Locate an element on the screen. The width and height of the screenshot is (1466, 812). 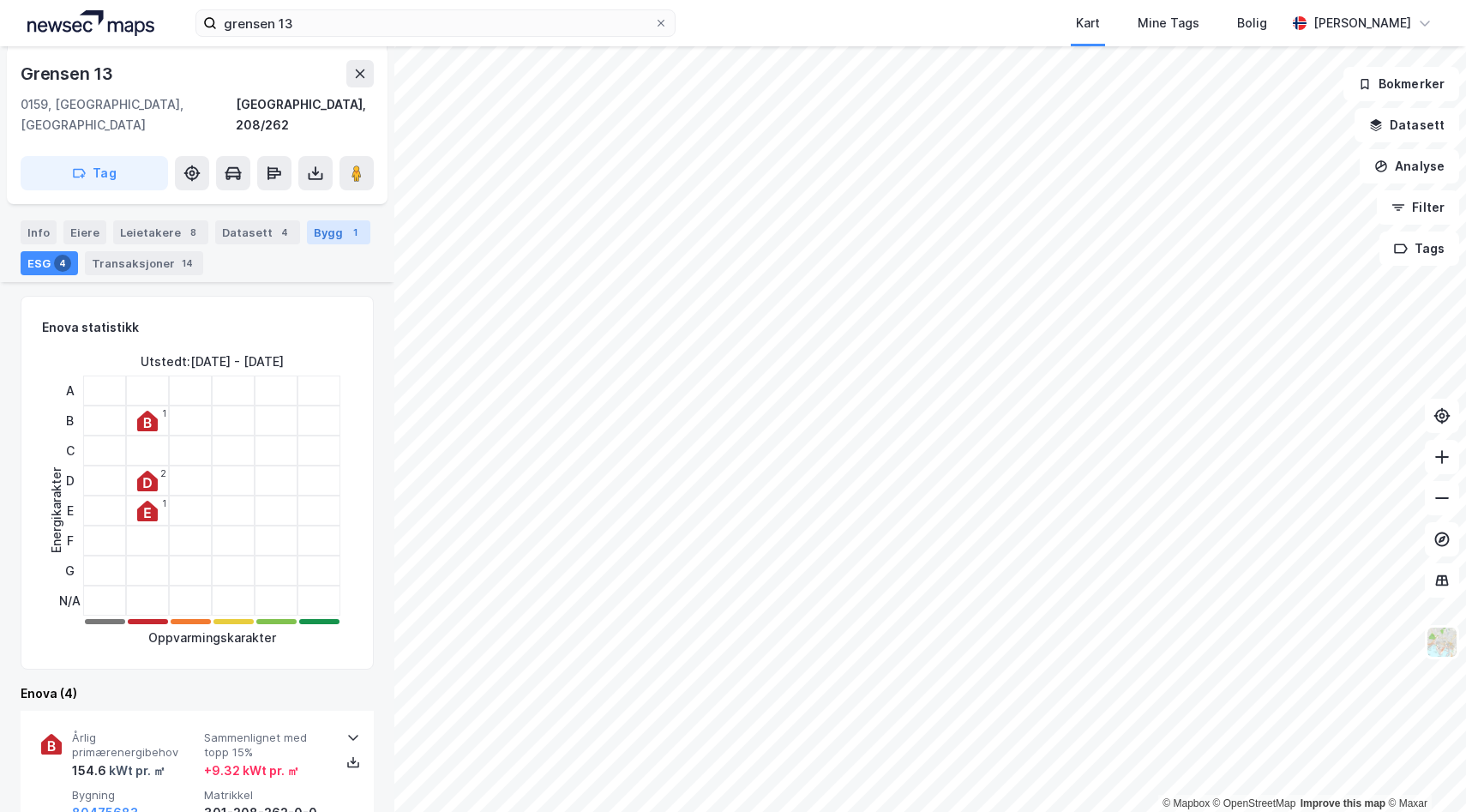
button: Tags is located at coordinates (1418, 248).